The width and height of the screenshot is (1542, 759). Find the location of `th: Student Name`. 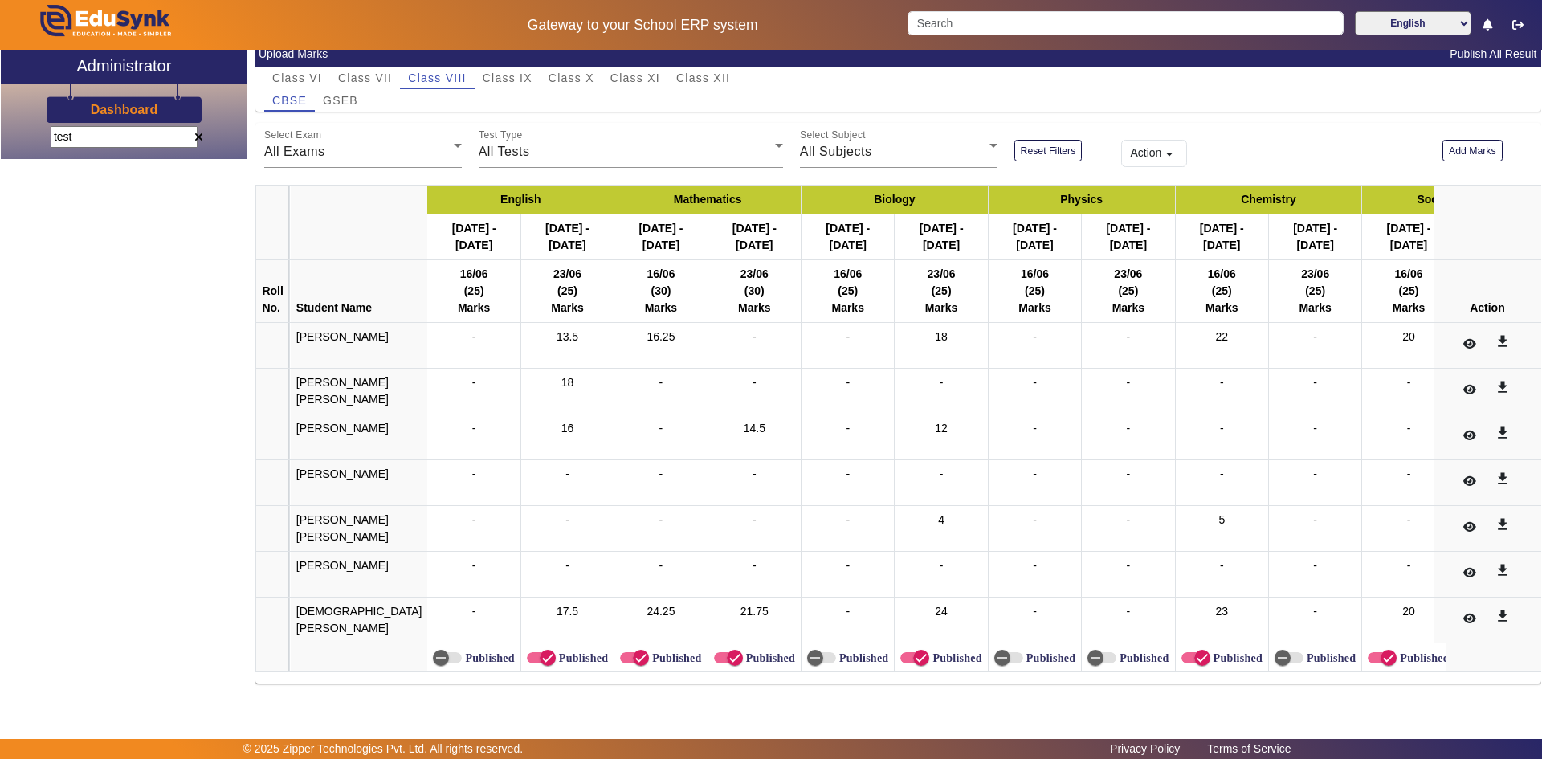

th: Student Name is located at coordinates (359, 292).